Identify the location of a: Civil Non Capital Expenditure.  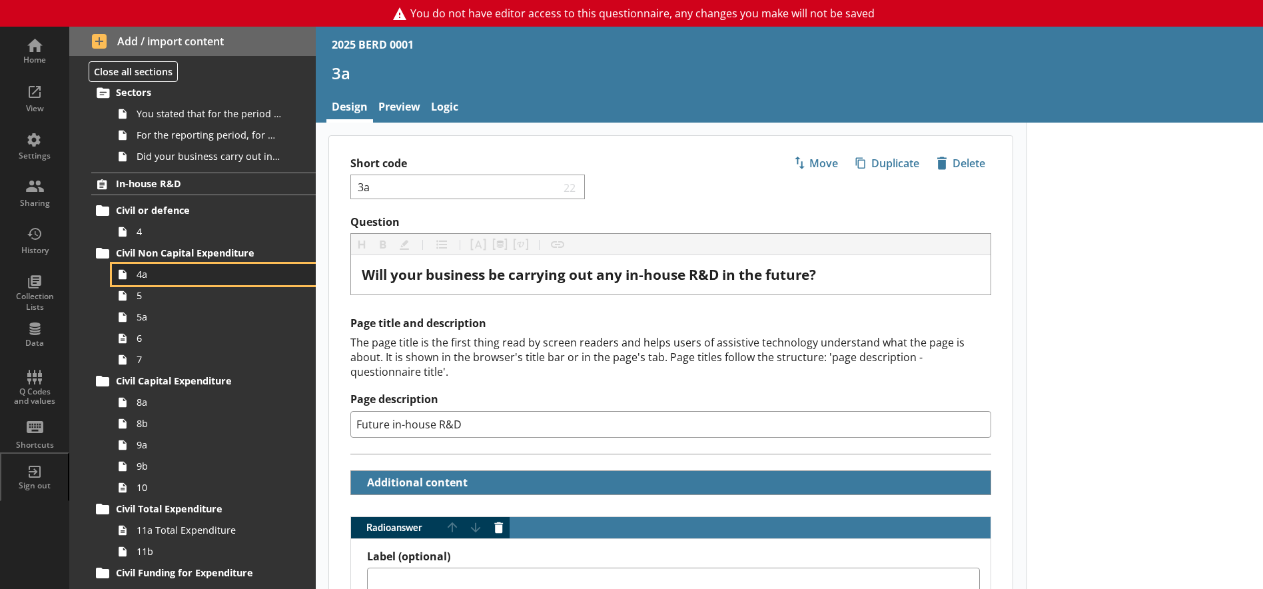
(203, 253).